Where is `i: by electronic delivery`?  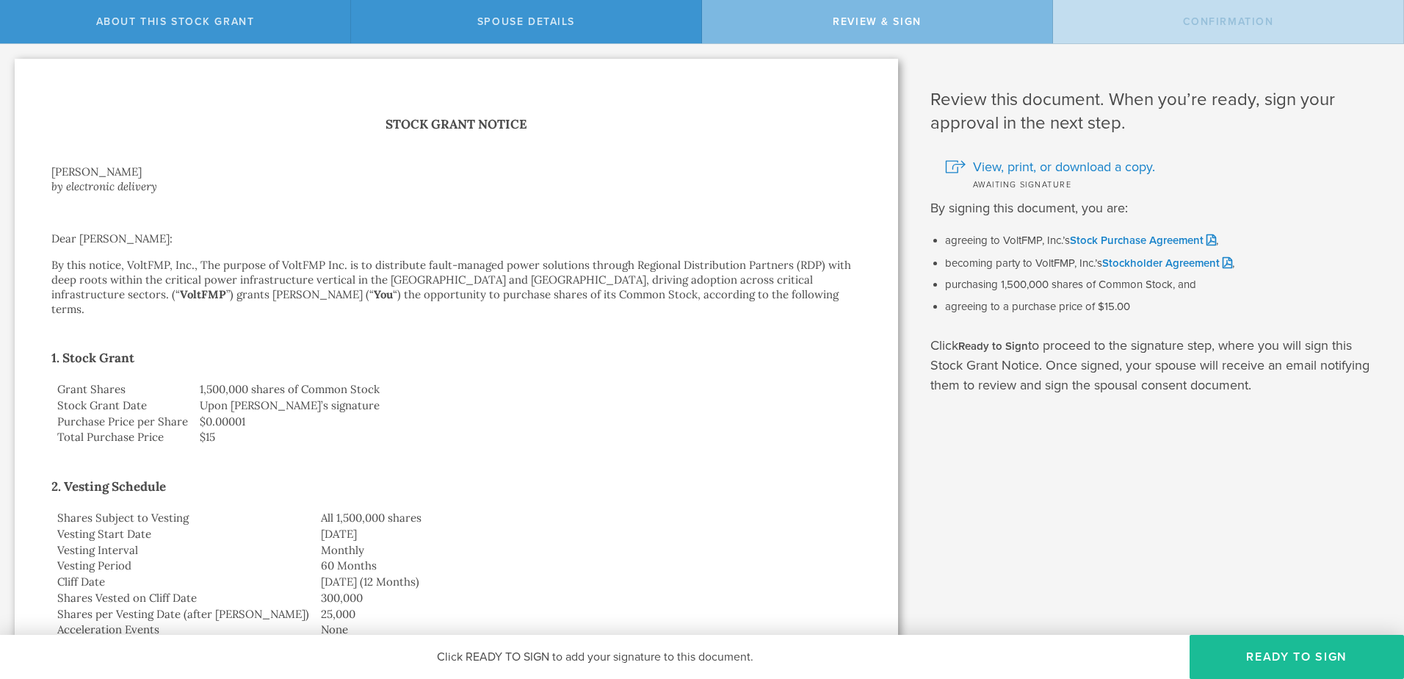 i: by electronic delivery is located at coordinates (104, 186).